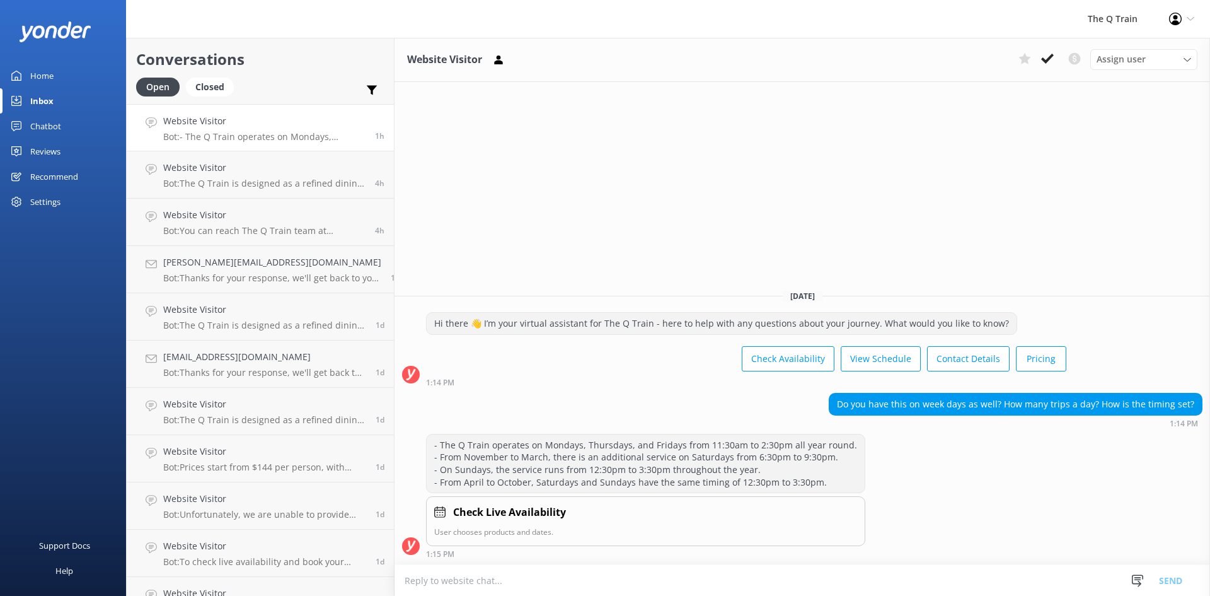 Image resolution: width=1210 pixels, height=596 pixels. What do you see at coordinates (64, 545) in the screenshot?
I see `div: Support Docs` at bounding box center [64, 545].